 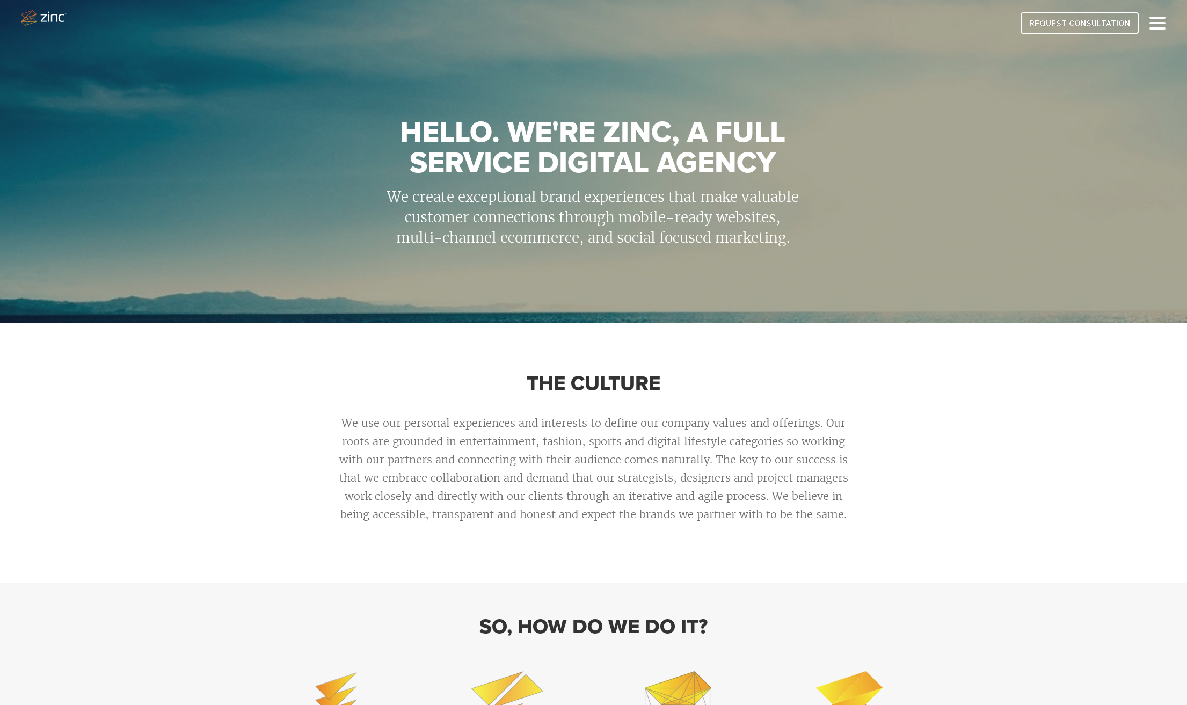 What do you see at coordinates (594, 627) in the screenshot?
I see `h1: So, How Do We Do It?` at bounding box center [594, 627].